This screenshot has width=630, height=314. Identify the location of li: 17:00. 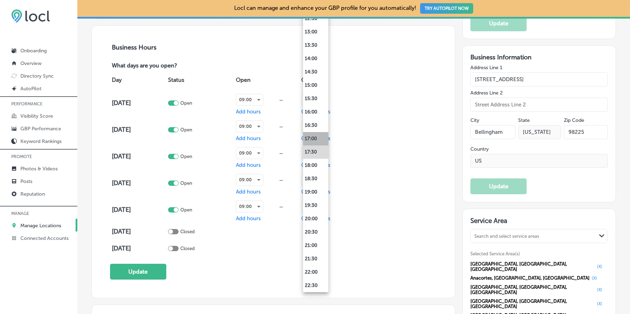
(316, 139).